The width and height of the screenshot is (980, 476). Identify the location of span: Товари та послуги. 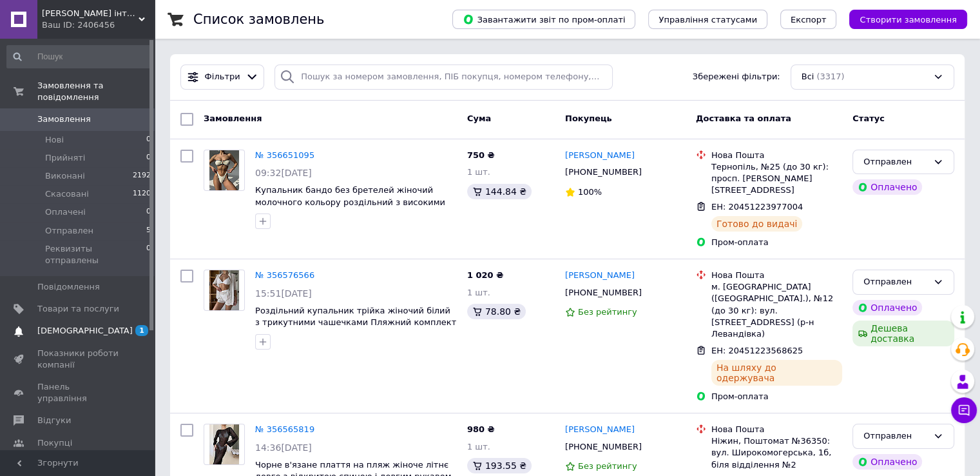
(78, 309).